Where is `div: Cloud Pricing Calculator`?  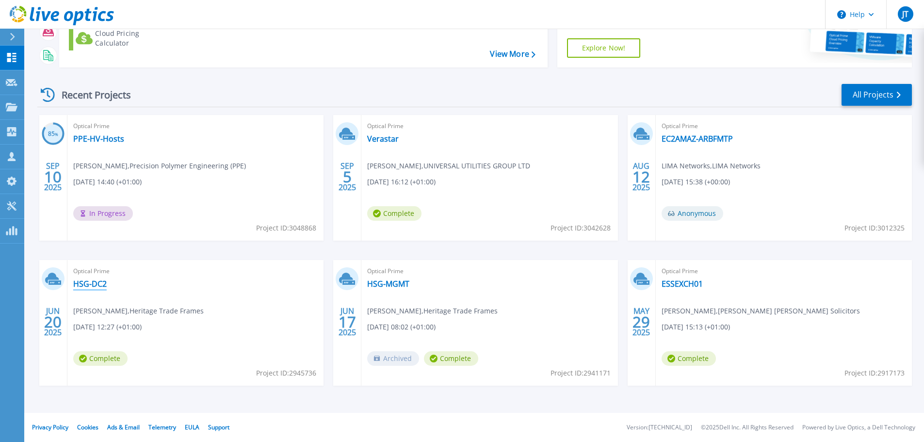
div: Cloud Pricing Calculator is located at coordinates (134, 38).